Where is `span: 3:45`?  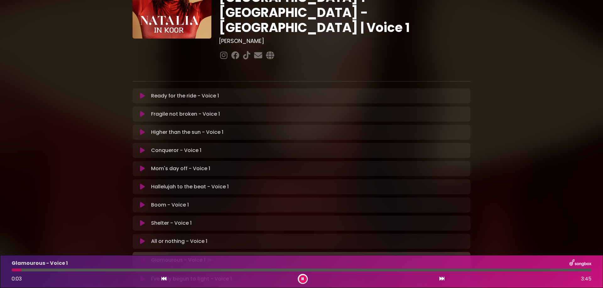 span: 3:45 is located at coordinates (586, 279).